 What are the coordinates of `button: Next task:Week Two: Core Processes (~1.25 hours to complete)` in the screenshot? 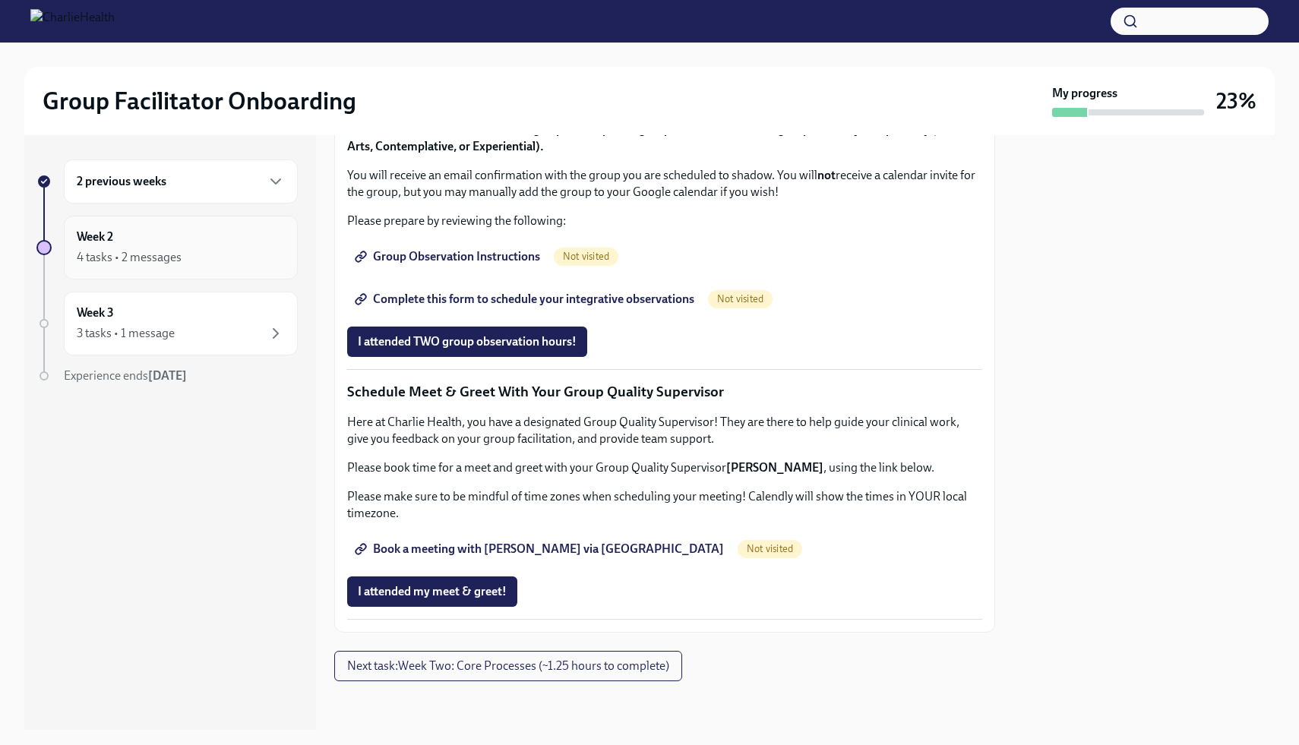 It's located at (508, 666).